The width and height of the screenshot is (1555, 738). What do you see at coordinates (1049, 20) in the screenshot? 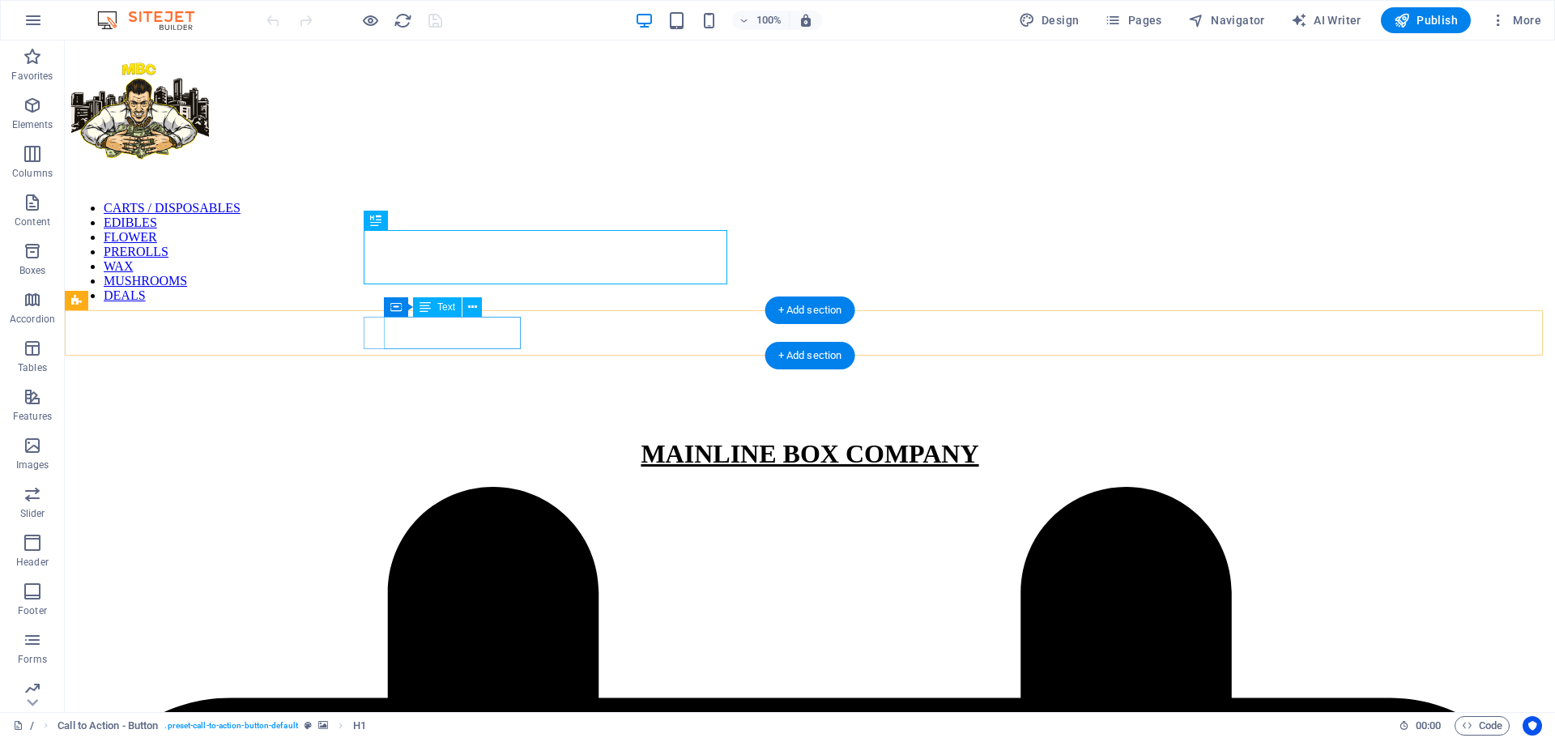
I see `button: Design` at bounding box center [1049, 20].